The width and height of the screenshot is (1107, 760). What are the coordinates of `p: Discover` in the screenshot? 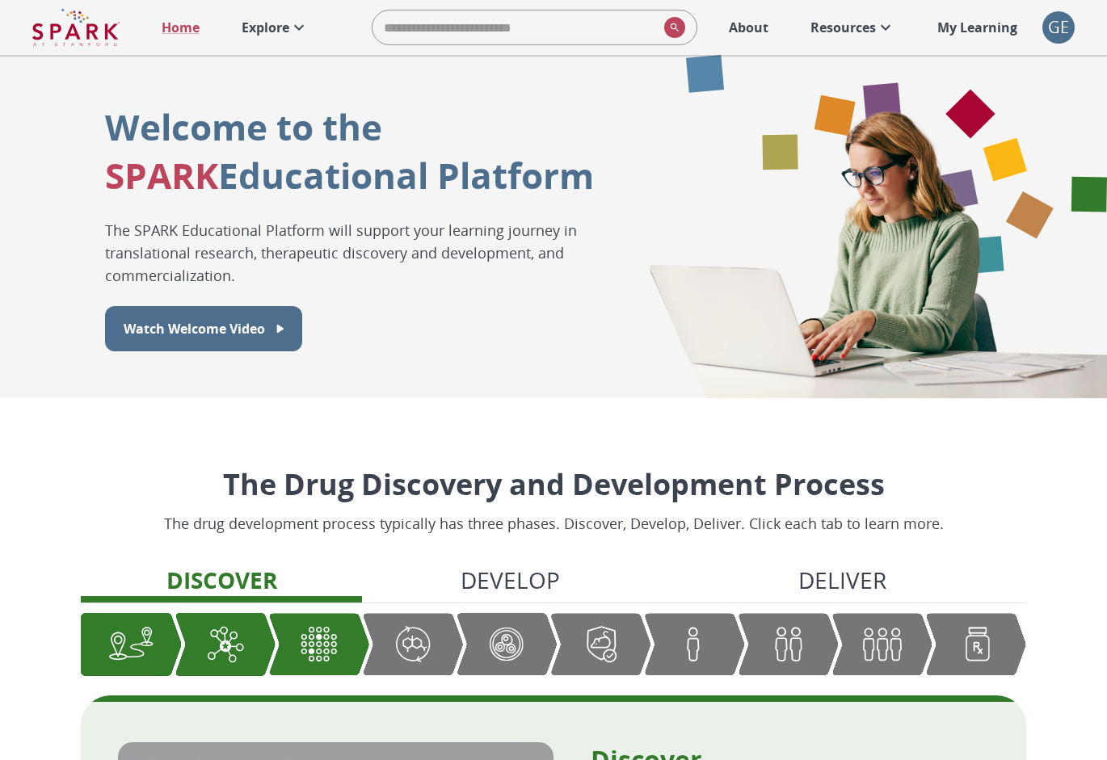 It's located at (221, 580).